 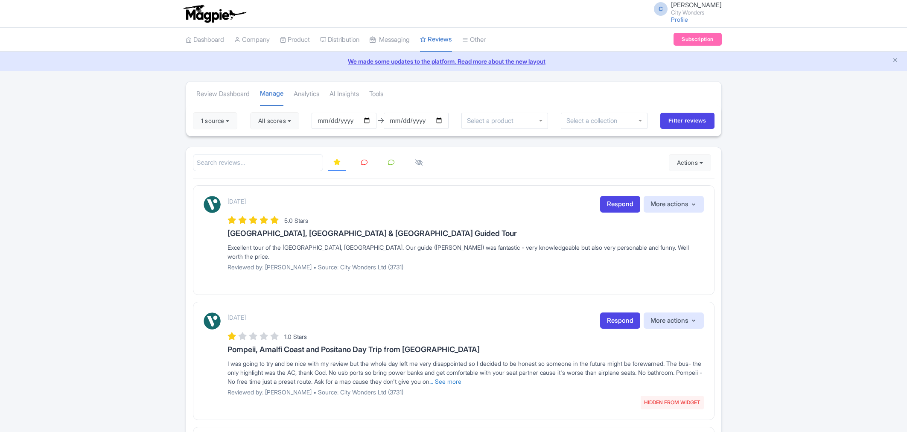 What do you see at coordinates (673, 403) in the screenshot?
I see `span: HIDDEN FROM WIDGET` at bounding box center [673, 403].